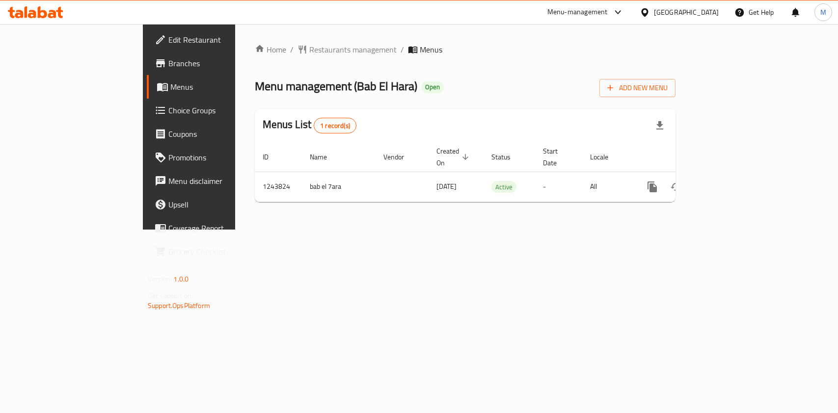 This screenshot has width=838, height=413. Describe the element at coordinates (339, 187) in the screenshot. I see `td: bab el 7ara` at that location.